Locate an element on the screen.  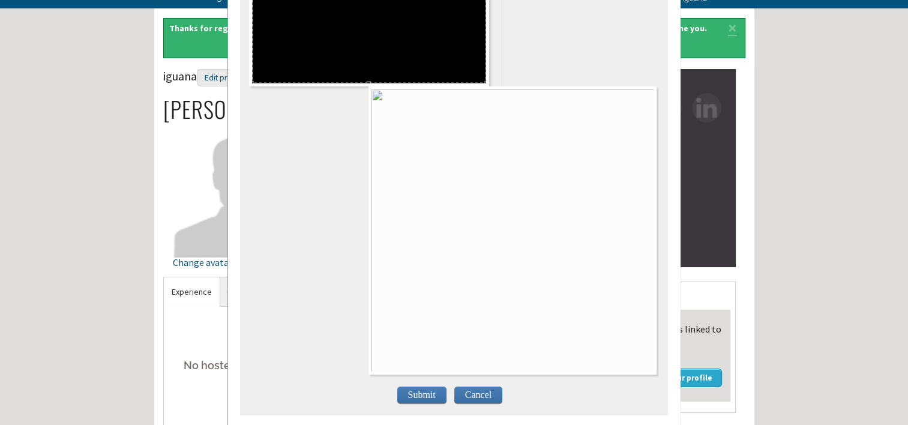
img: view is located at coordinates (515, 233).